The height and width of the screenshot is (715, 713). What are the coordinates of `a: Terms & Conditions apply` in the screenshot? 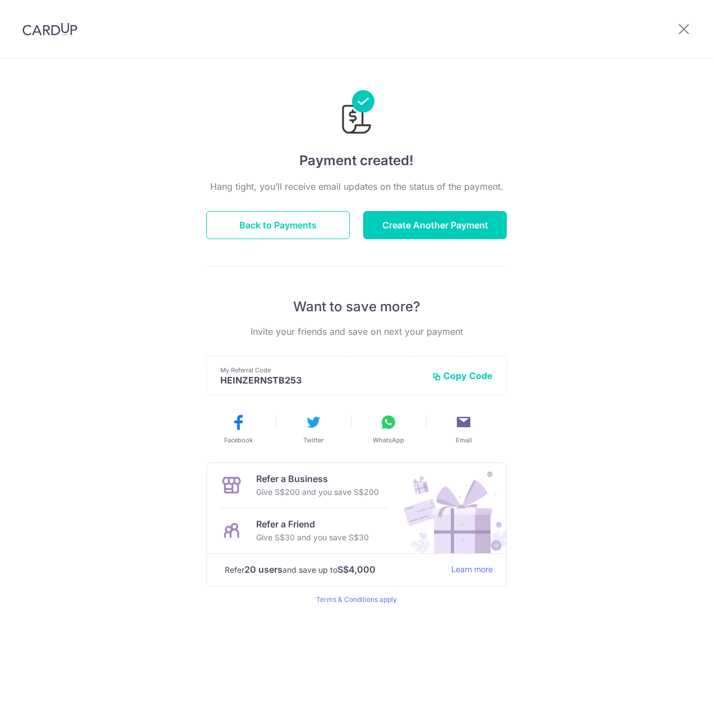 It's located at (356, 599).